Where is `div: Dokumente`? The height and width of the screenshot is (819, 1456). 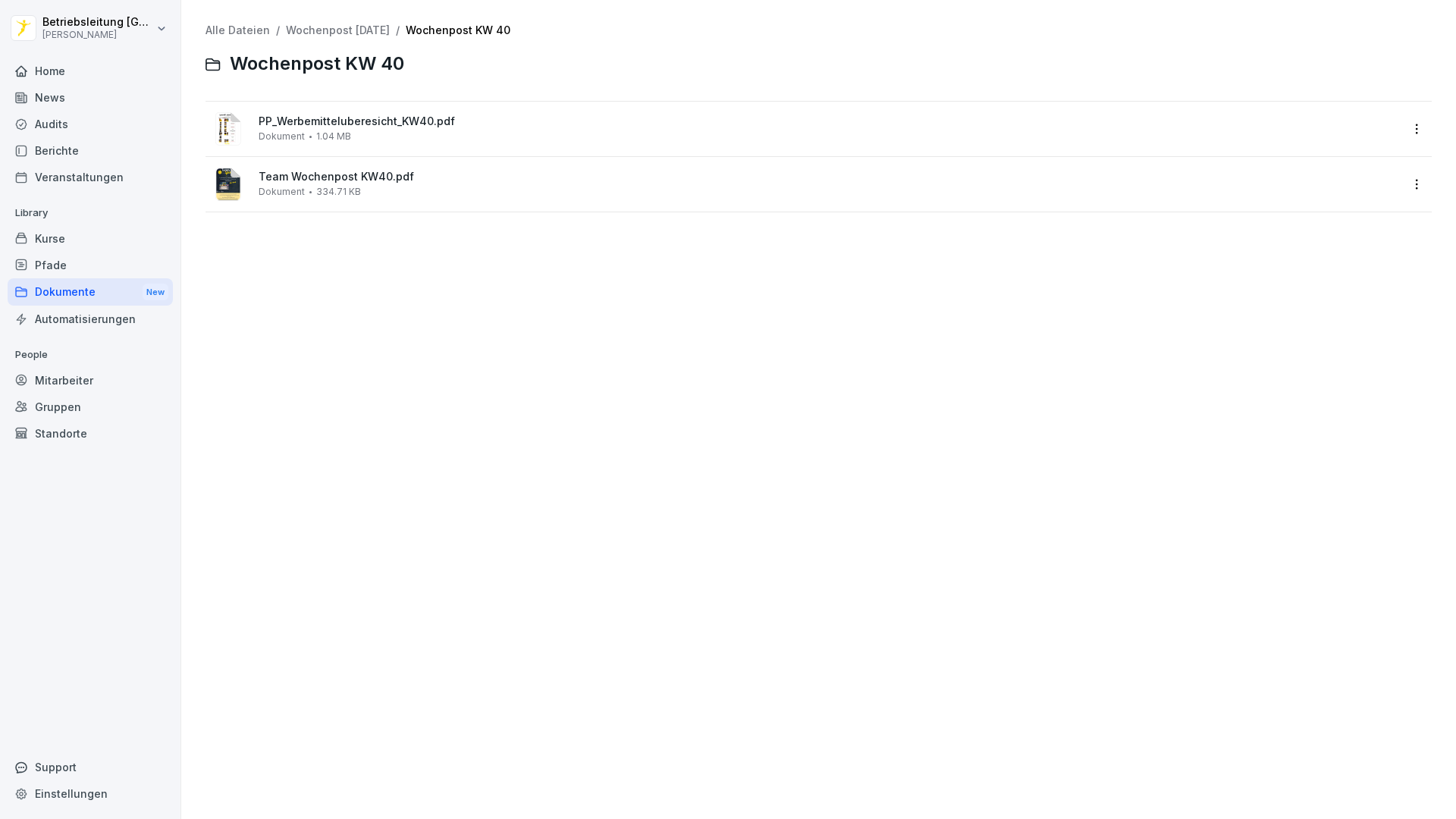 div: Dokumente is located at coordinates (91, 292).